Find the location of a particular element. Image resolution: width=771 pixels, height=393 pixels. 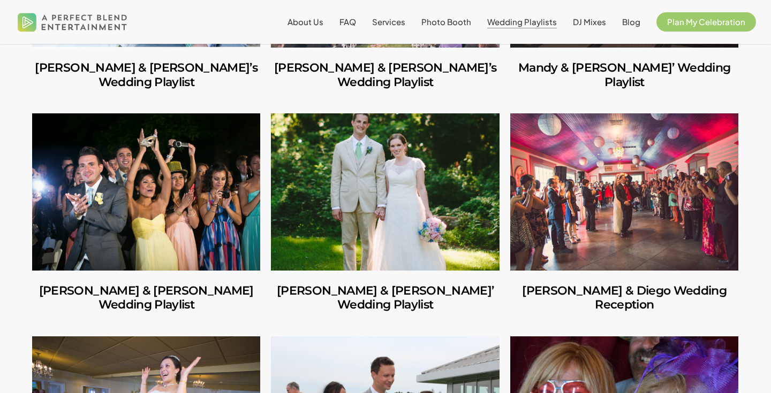

a: Blog is located at coordinates (631, 22).